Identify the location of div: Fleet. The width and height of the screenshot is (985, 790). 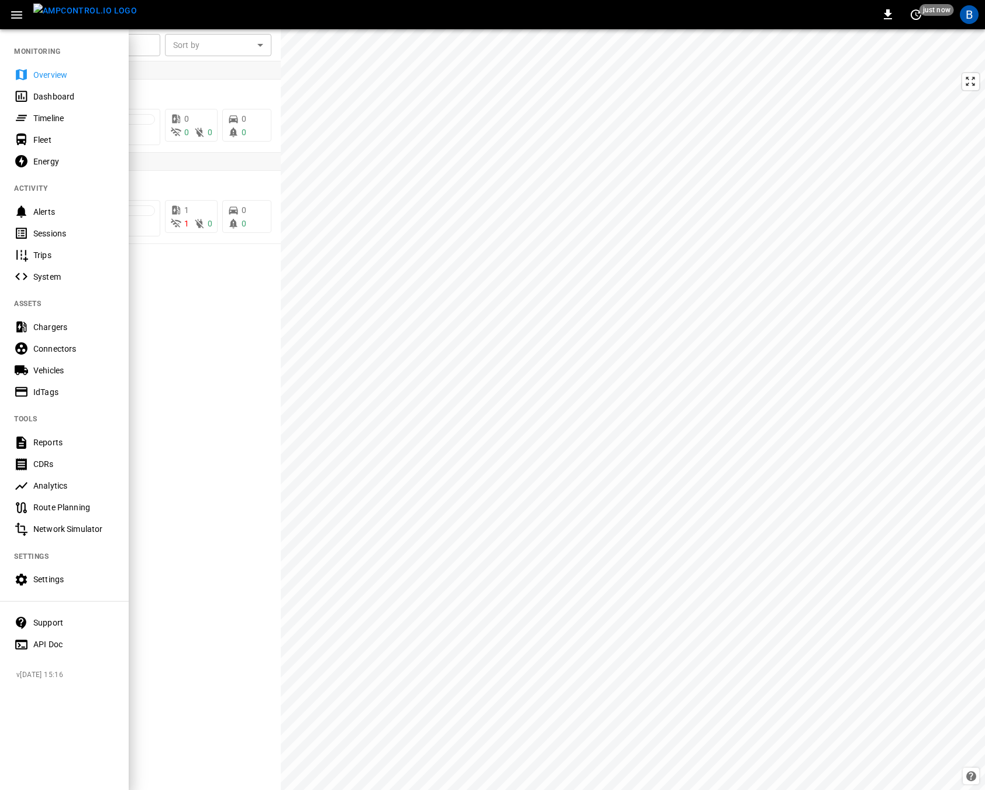
(74, 140).